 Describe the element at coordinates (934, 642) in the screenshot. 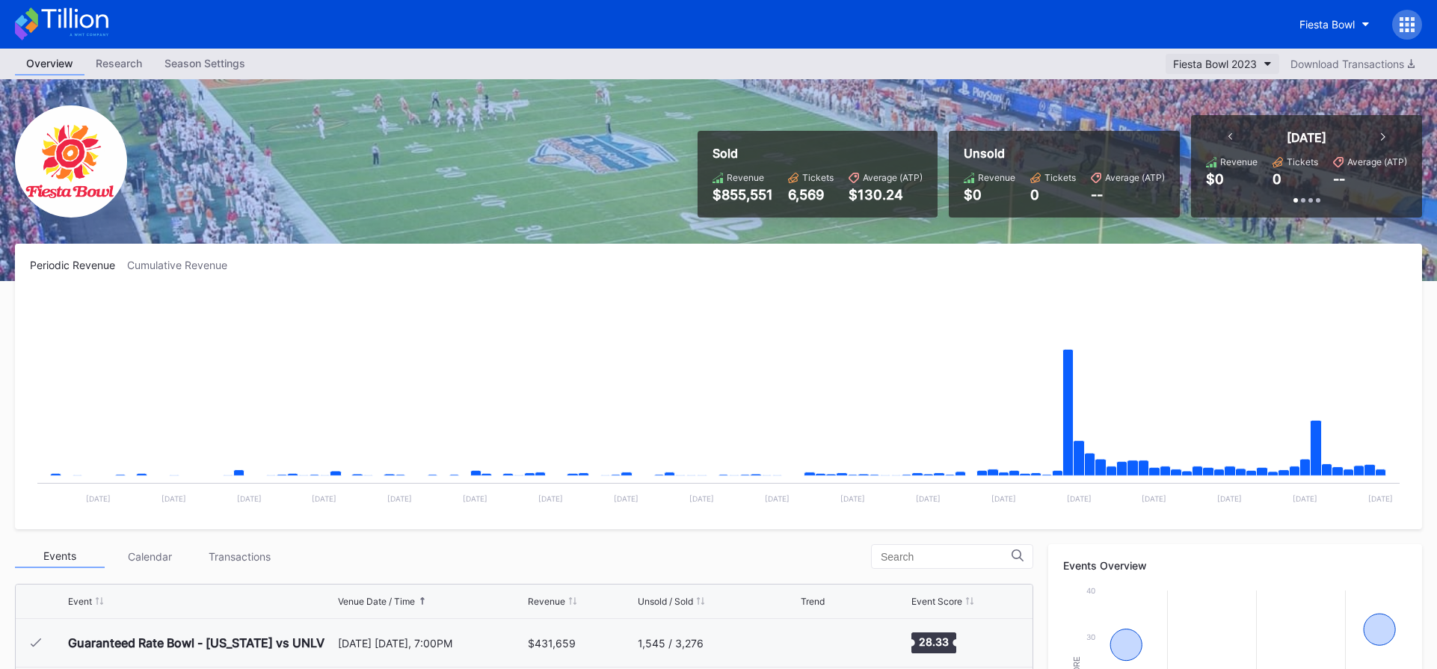

I see `text: 28.33` at that location.